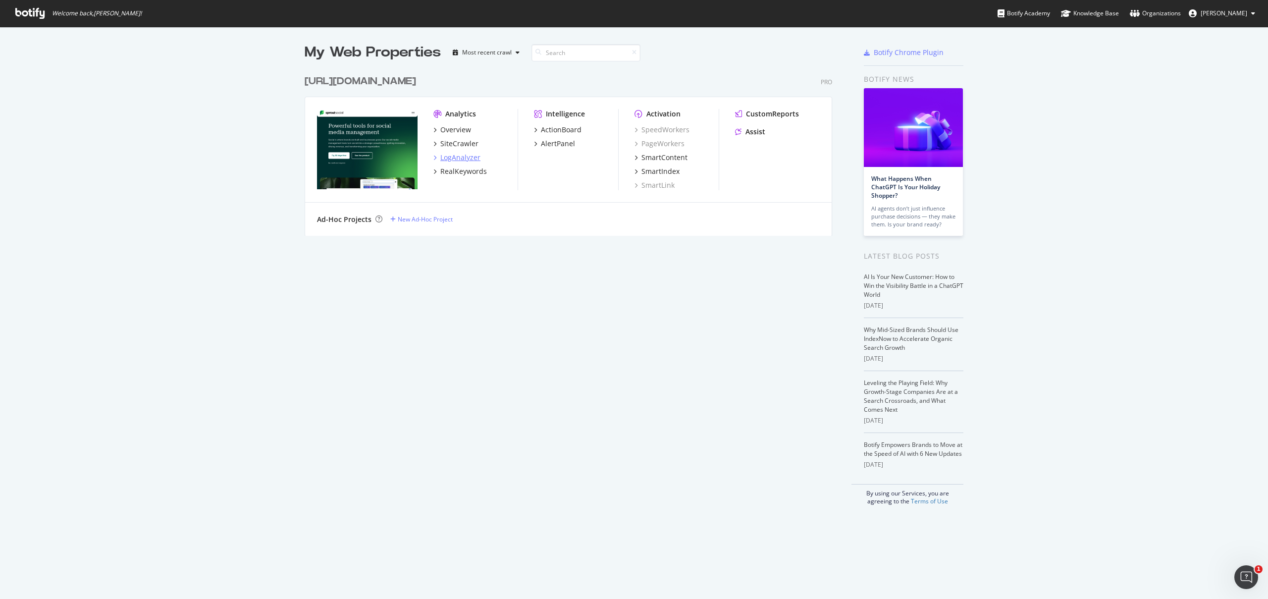  What do you see at coordinates (558, 144) in the screenshot?
I see `div: AlertPanel` at bounding box center [558, 144].